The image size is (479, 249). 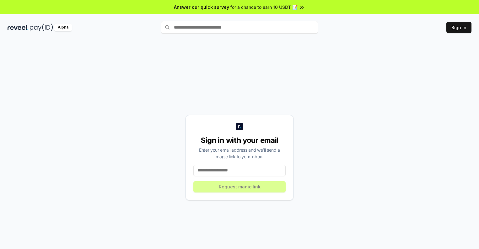 I want to click on img: logo_small, so click(x=240, y=127).